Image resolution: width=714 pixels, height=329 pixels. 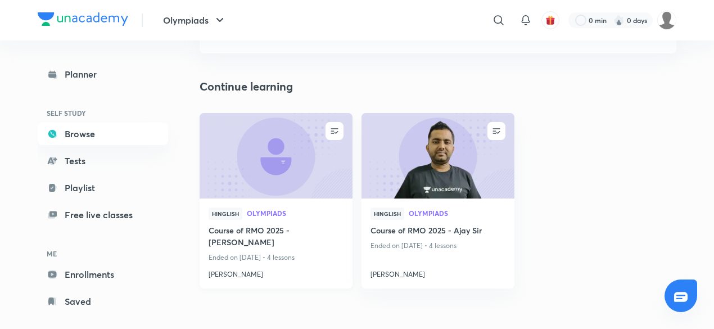 What do you see at coordinates (103, 301) in the screenshot?
I see `a: Saved` at bounding box center [103, 301].